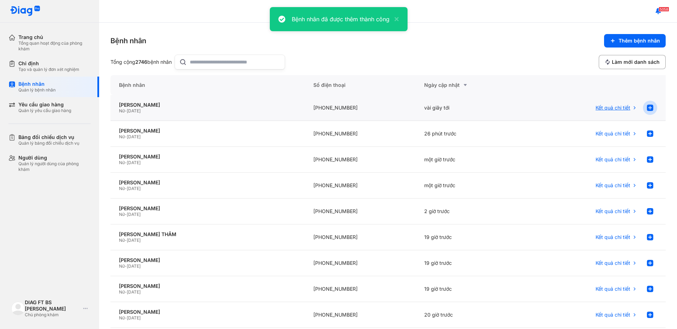 The width and height of the screenshot is (677, 329). What do you see at coordinates (49, 69) in the screenshot?
I see `div: Tạo và quản lý đơn xét nghiệm` at bounding box center [49, 69].